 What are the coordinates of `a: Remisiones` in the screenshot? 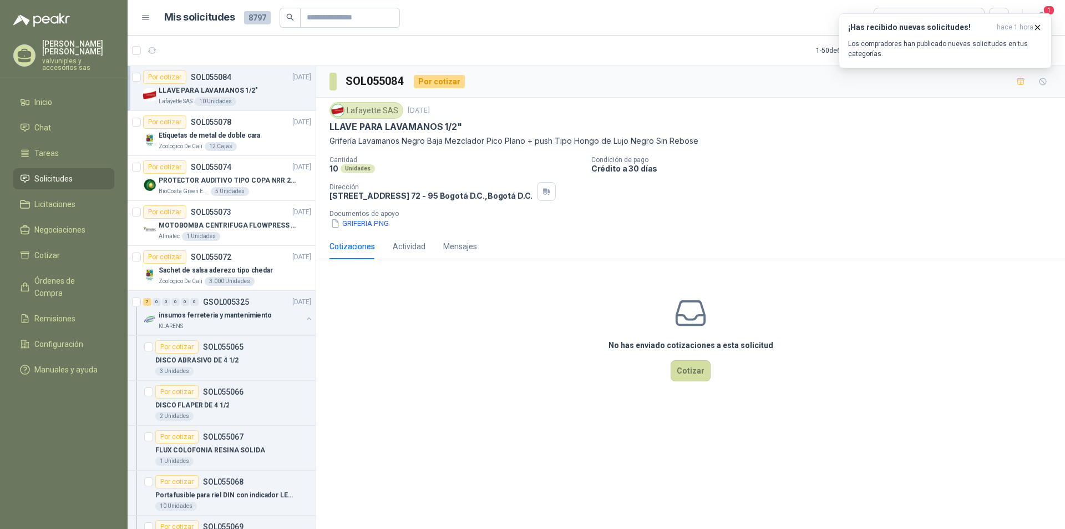 It's located at (64, 319).